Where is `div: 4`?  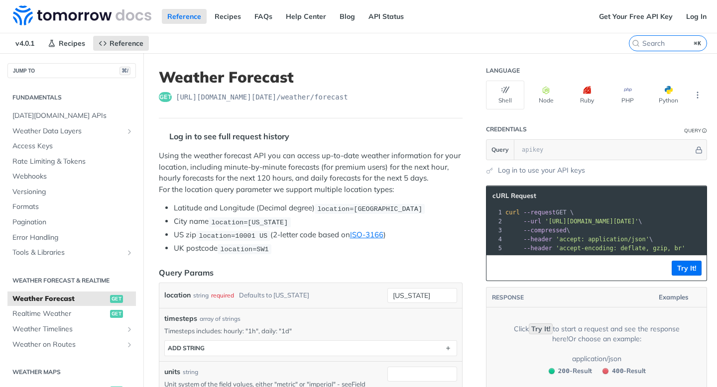
div: 4 is located at coordinates (495, 239).